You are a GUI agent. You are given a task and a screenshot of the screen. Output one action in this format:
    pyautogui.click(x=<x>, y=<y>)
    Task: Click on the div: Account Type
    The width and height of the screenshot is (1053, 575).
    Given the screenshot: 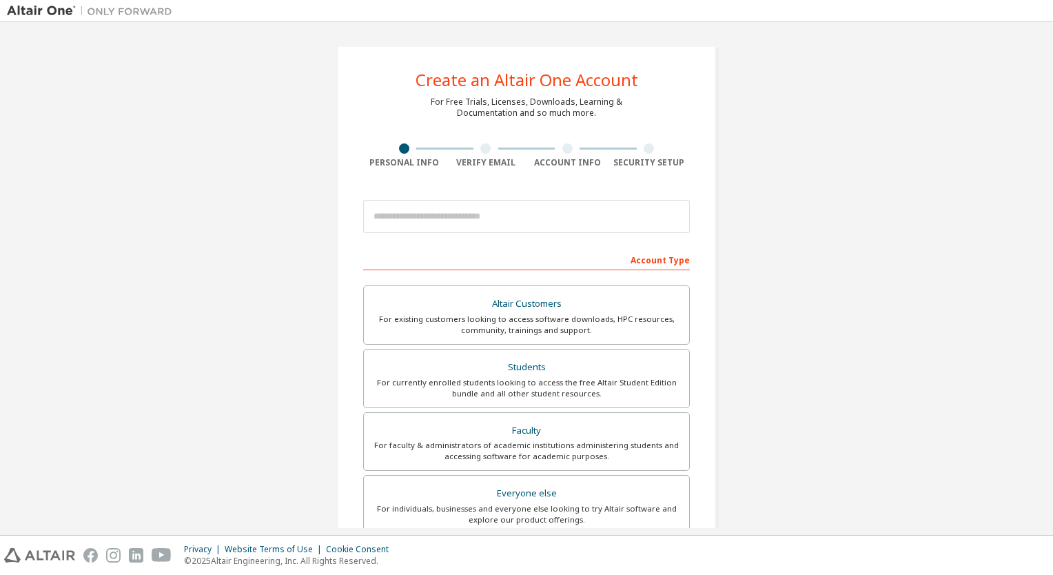 What is the action you would take?
    pyautogui.click(x=527, y=259)
    